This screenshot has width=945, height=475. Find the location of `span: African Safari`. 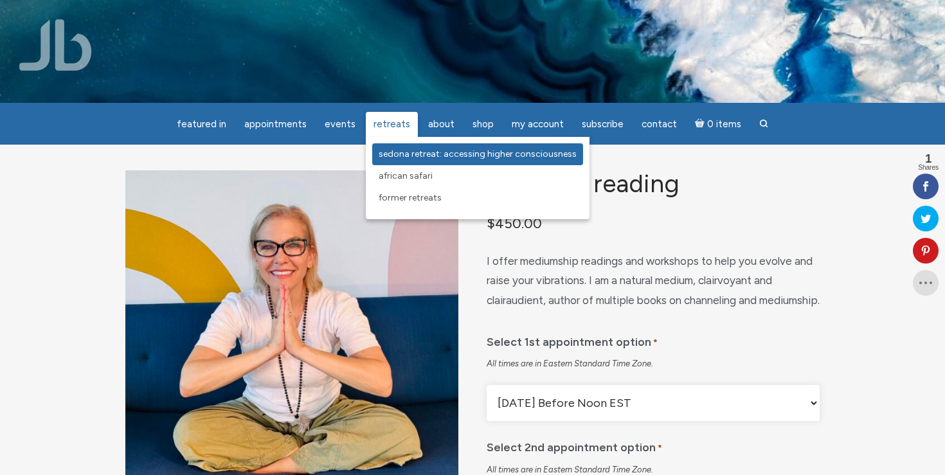

span: African Safari is located at coordinates (406, 176).